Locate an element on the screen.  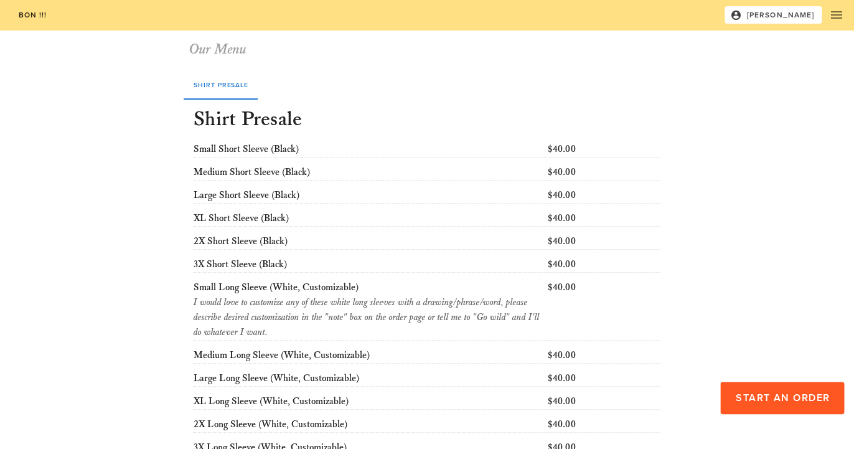
span: 2X Long Sleeve (White, Customizable) is located at coordinates (270, 424).